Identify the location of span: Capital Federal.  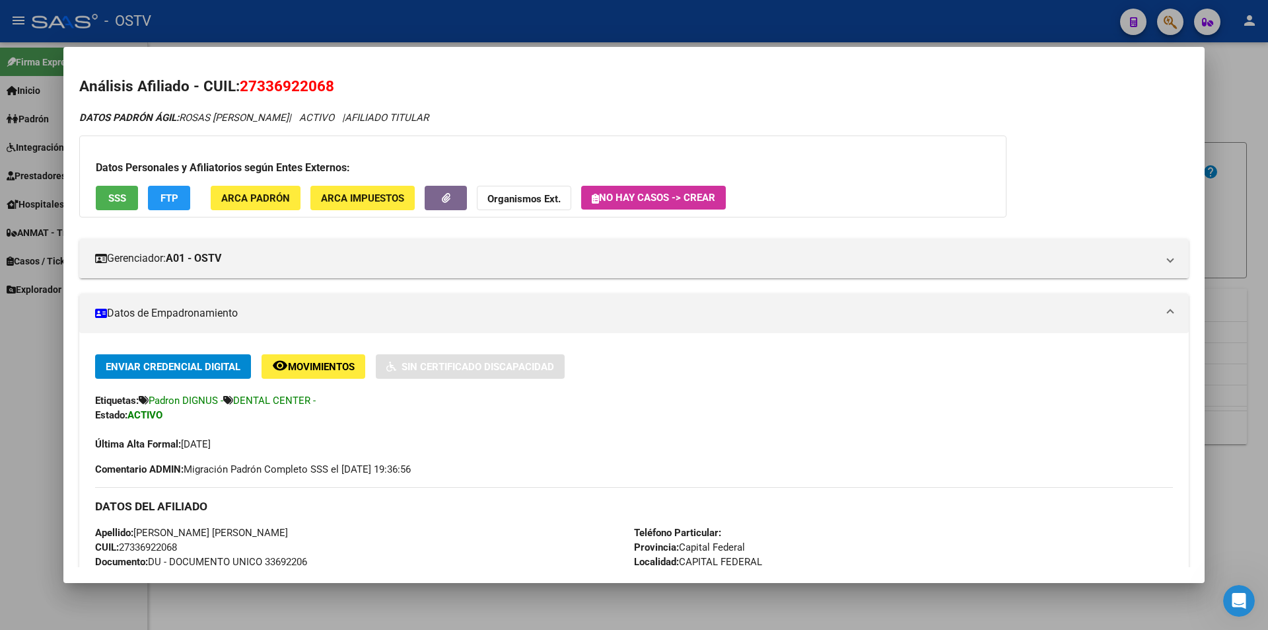
(690, 547).